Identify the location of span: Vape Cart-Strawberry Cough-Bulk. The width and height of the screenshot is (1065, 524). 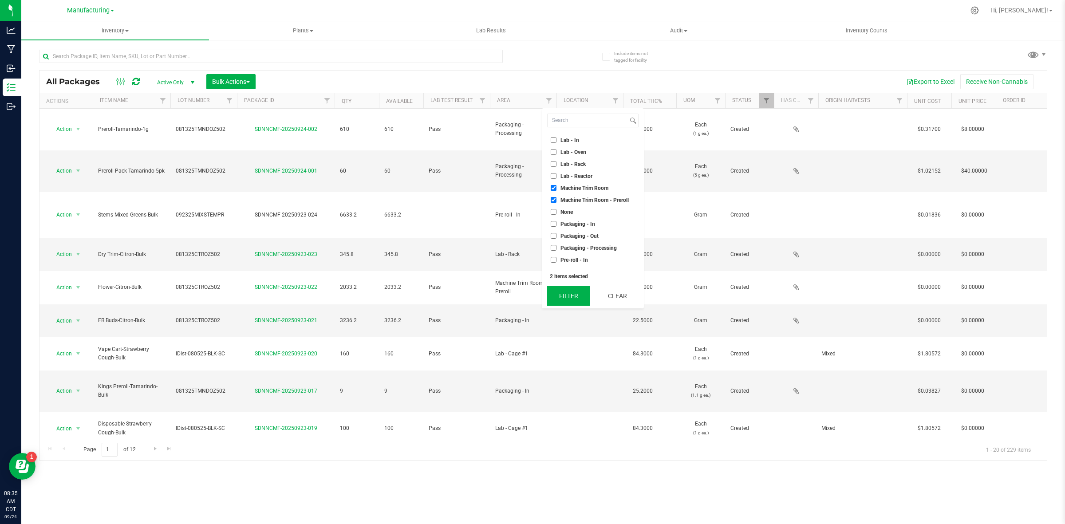
(131, 354).